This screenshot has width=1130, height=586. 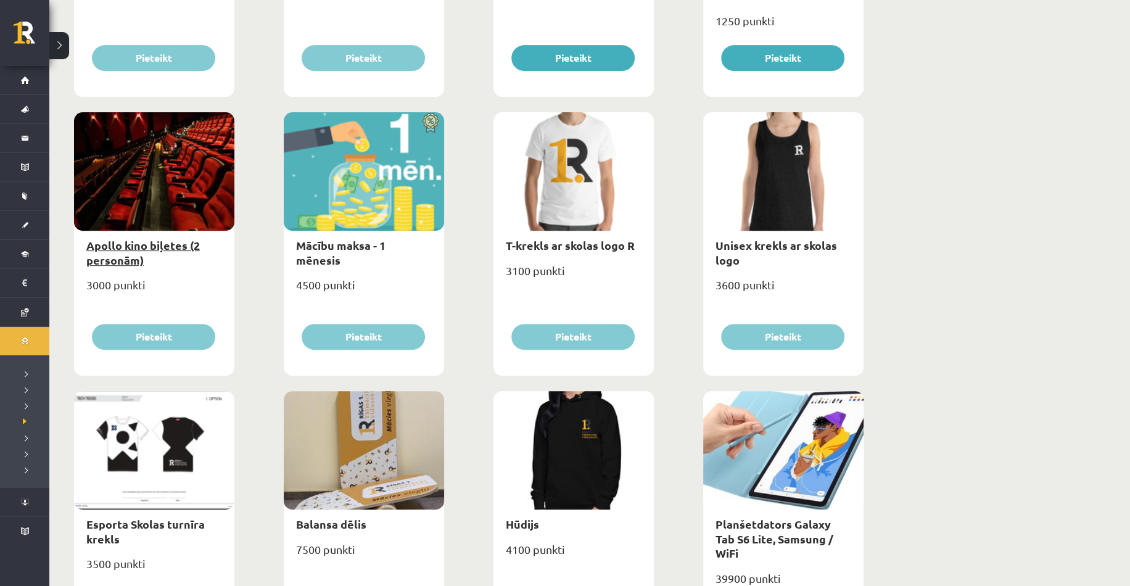 What do you see at coordinates (364, 290) in the screenshot?
I see `div: 4500 punkti` at bounding box center [364, 290].